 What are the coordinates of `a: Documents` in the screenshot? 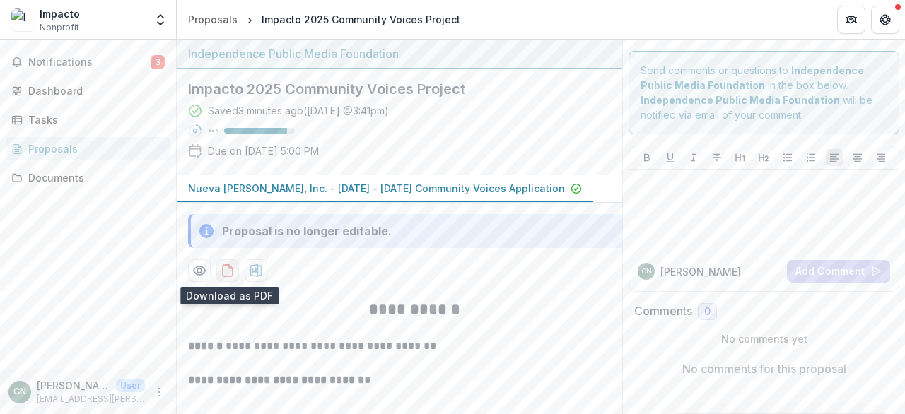 It's located at (88, 177).